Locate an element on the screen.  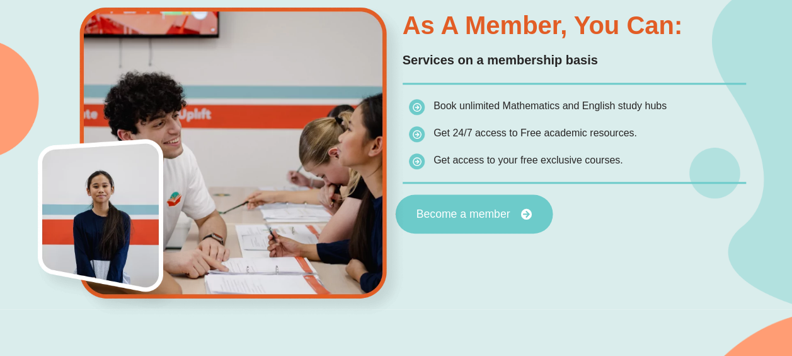
span: Become a member is located at coordinates (463, 214).